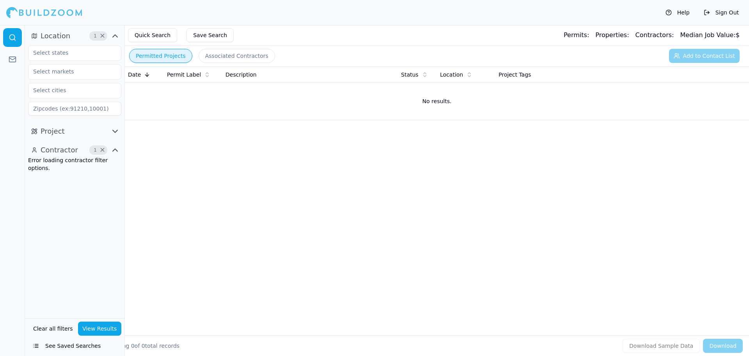 The width and height of the screenshot is (749, 356). What do you see at coordinates (134, 75) in the screenshot?
I see `span: Date` at bounding box center [134, 75].